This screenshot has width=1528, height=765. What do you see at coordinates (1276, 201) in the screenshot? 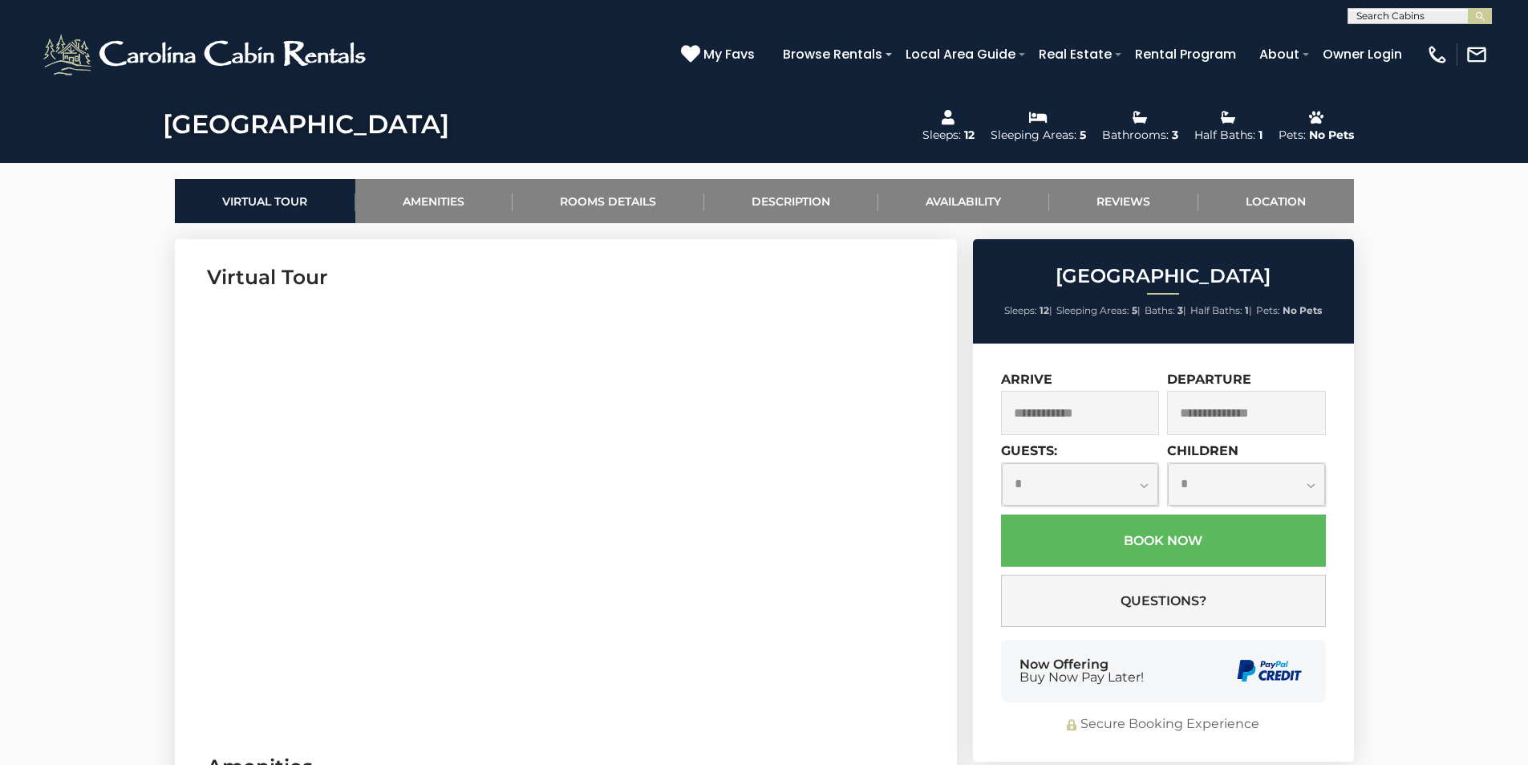
I see `a: Location` at bounding box center [1276, 201].